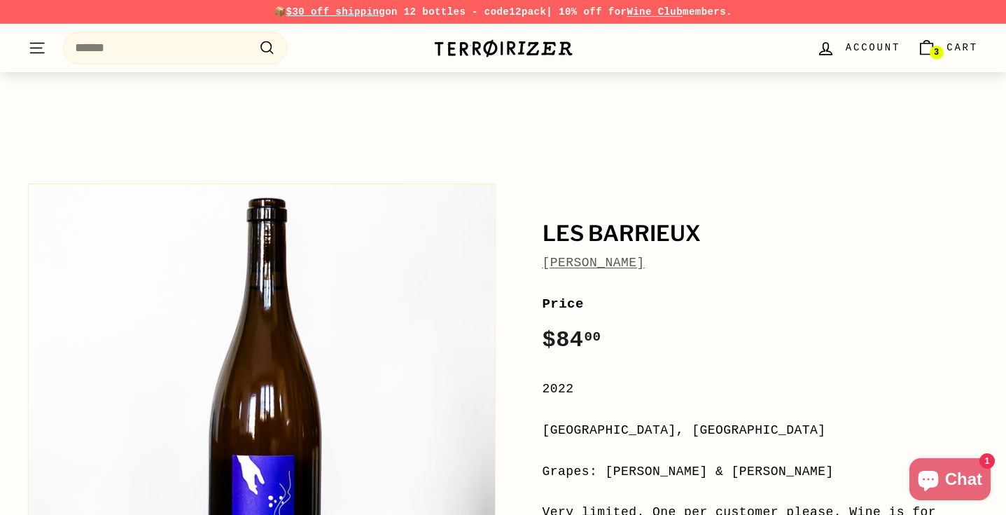 The image size is (1006, 515). What do you see at coordinates (592, 337) in the screenshot?
I see `sup: 00` at bounding box center [592, 337].